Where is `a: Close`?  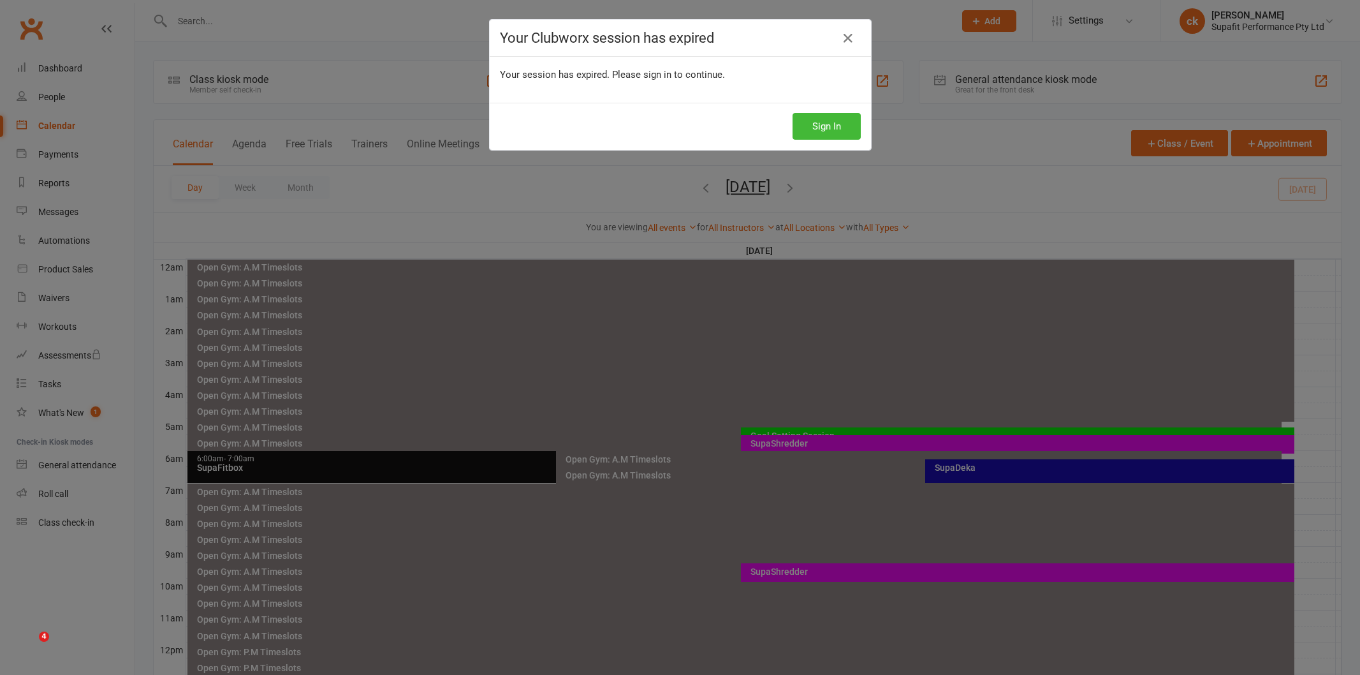 a: Close is located at coordinates (848, 38).